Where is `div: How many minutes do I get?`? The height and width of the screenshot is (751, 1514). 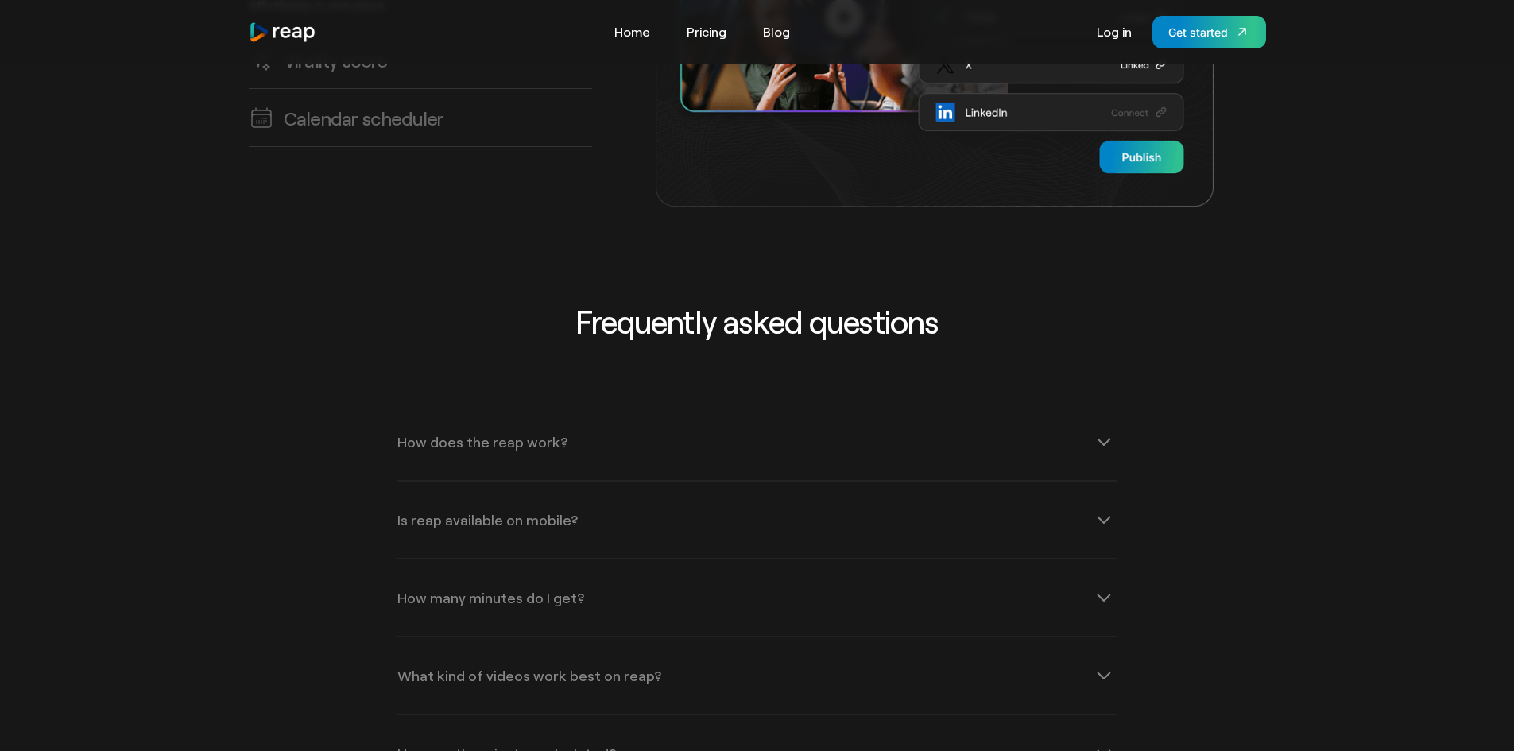 div: How many minutes do I get? is located at coordinates (490, 598).